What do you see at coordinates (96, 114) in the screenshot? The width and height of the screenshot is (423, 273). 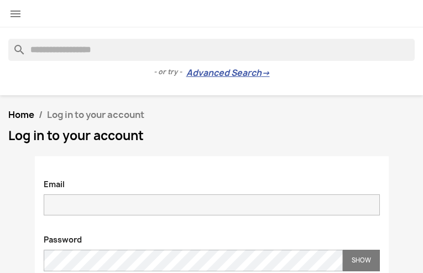 I see `span: Log in to your account` at bounding box center [96, 114].